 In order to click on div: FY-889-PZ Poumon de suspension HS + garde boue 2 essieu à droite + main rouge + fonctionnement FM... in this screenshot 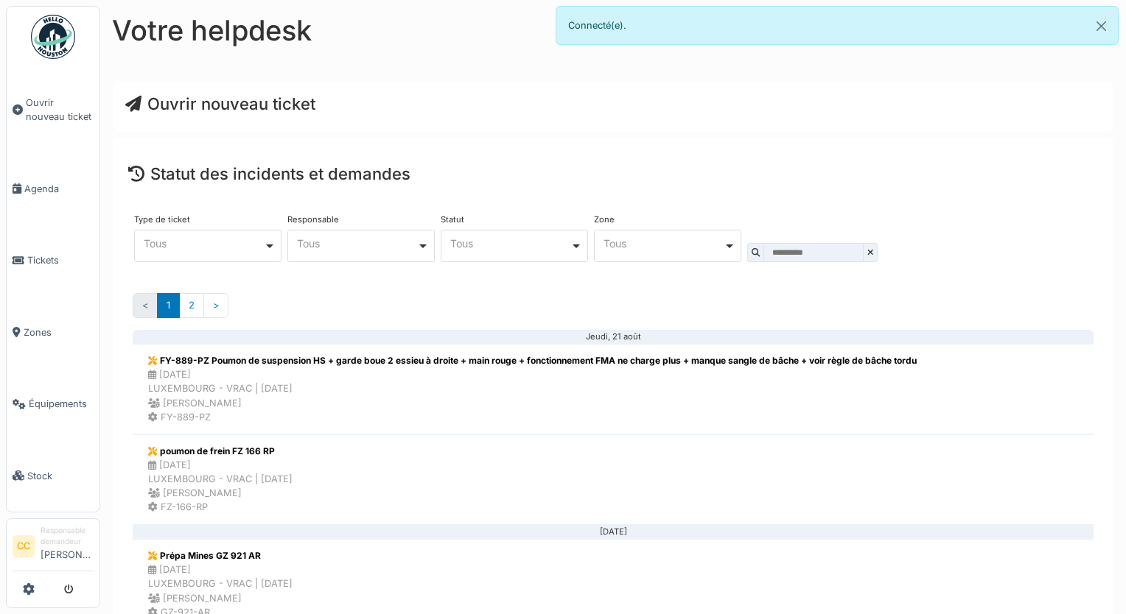, I will do `click(532, 361)`.